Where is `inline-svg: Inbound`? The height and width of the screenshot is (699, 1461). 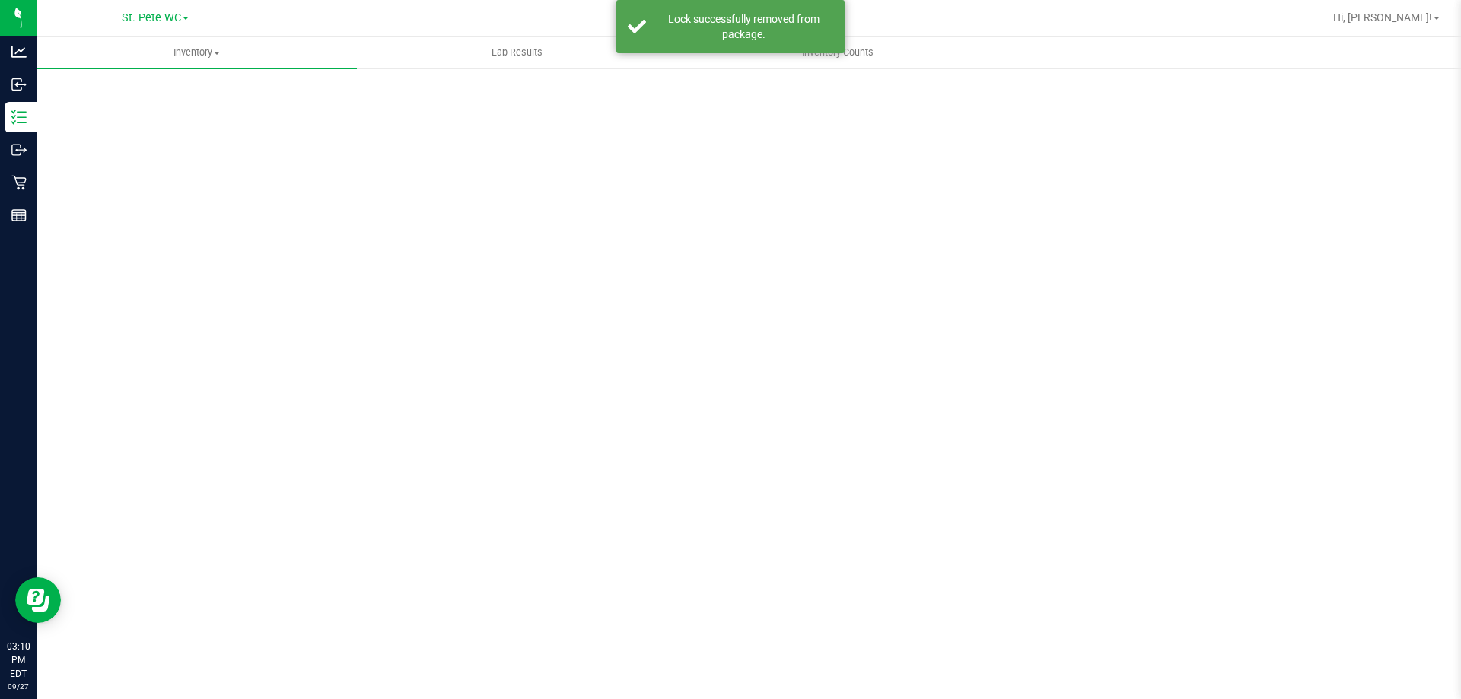 inline-svg: Inbound is located at coordinates (19, 84).